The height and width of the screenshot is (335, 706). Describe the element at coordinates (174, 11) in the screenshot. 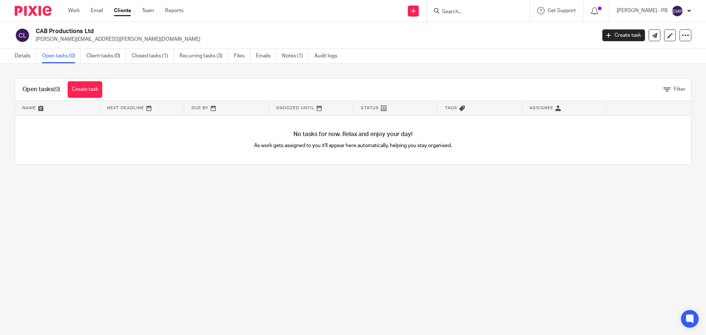

I see `a: Reports` at that location.